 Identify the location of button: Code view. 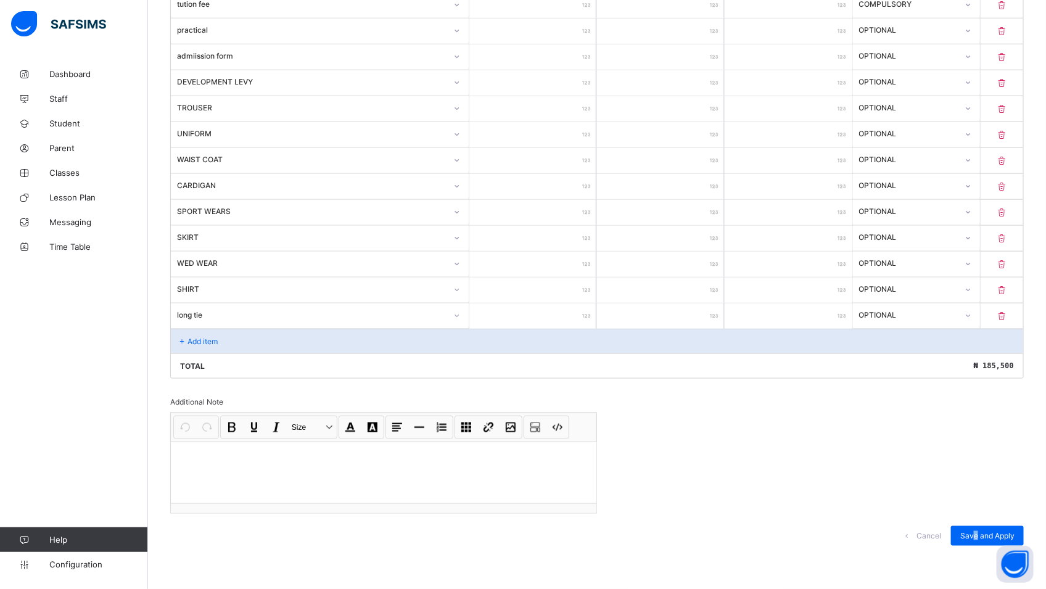
(558, 427).